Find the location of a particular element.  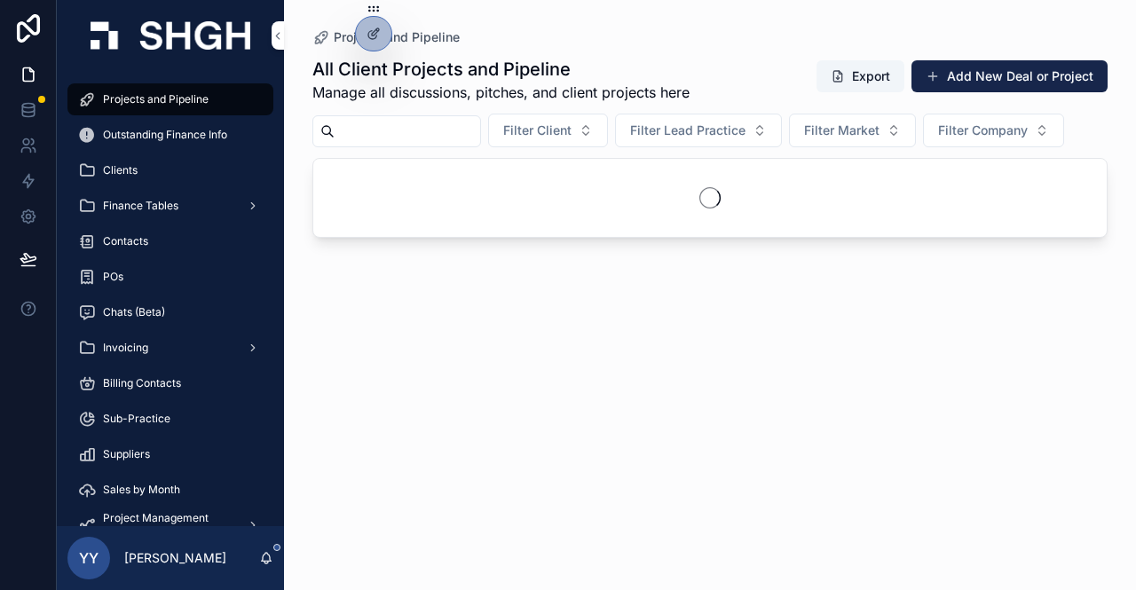

span: YY is located at coordinates (89, 558).